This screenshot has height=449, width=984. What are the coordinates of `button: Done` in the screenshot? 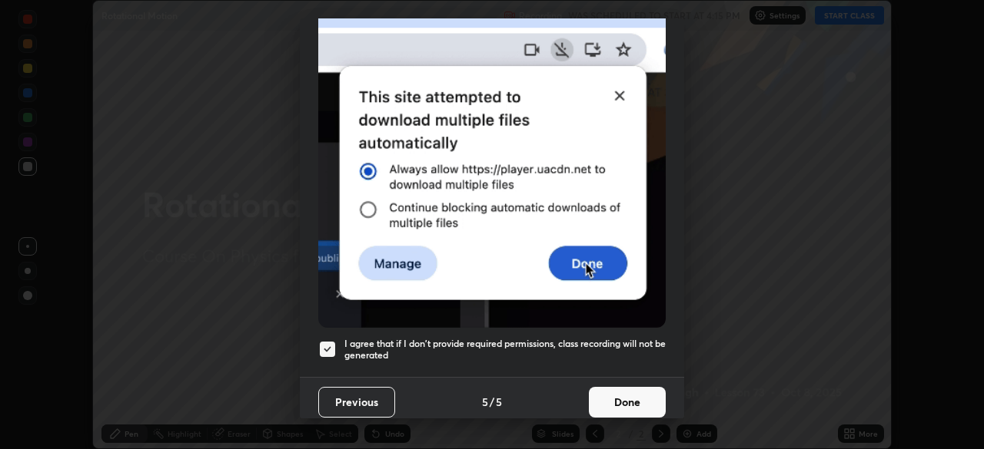 It's located at (627, 403).